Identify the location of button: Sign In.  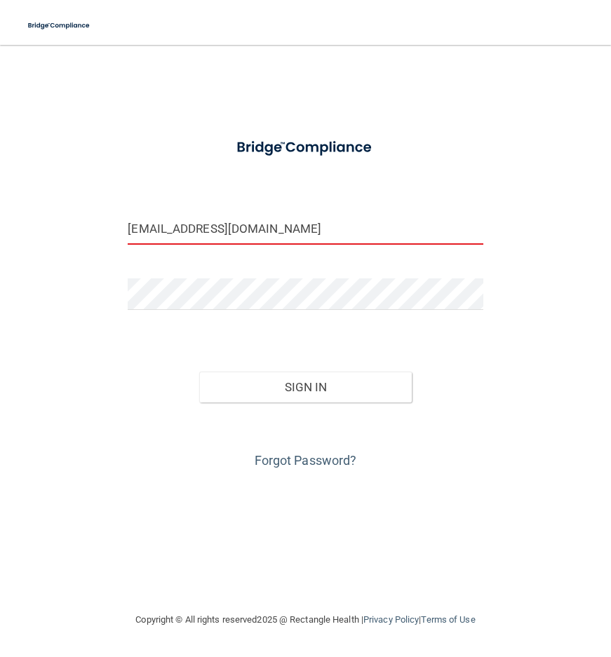
(306, 387).